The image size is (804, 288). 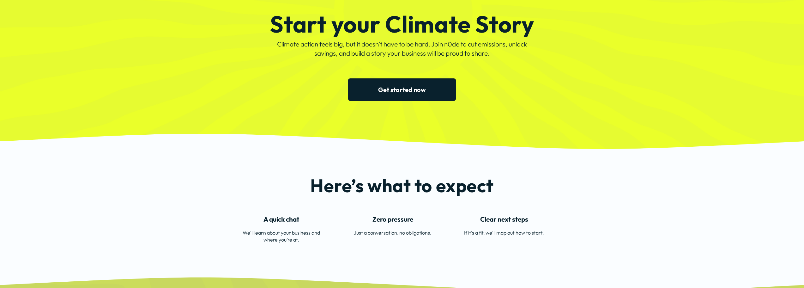 I want to click on p: Climate action feels big, but it doesn’t have to be hard. Join n0de to cut emissions, unlock savi..., so click(x=402, y=49).